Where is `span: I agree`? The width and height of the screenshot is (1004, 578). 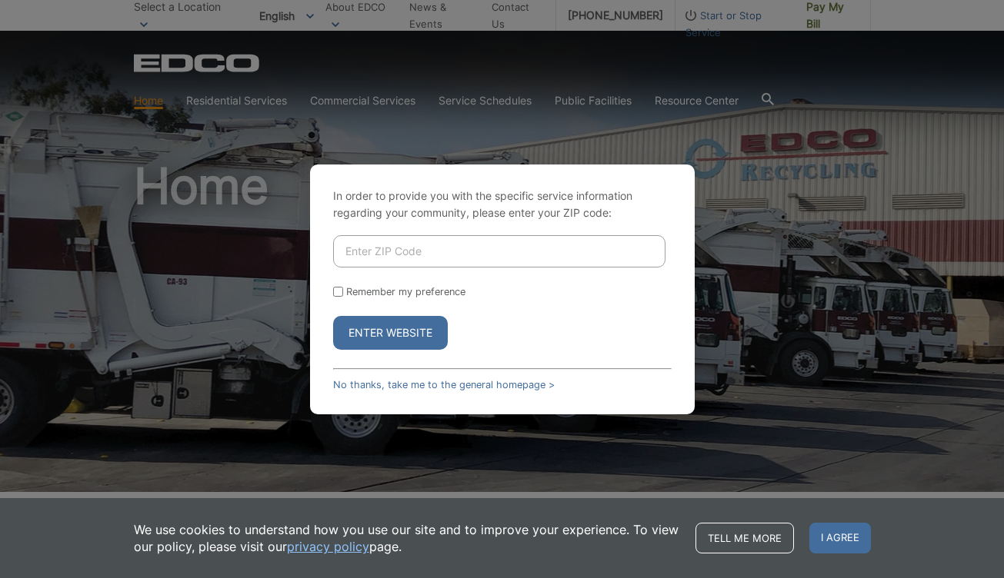 span: I agree is located at coordinates (840, 538).